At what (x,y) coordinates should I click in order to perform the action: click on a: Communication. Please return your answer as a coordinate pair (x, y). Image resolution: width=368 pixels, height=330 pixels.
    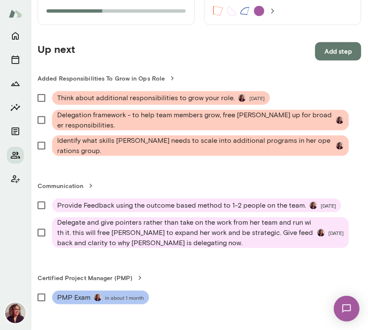
    Looking at the image, I should click on (199, 186).